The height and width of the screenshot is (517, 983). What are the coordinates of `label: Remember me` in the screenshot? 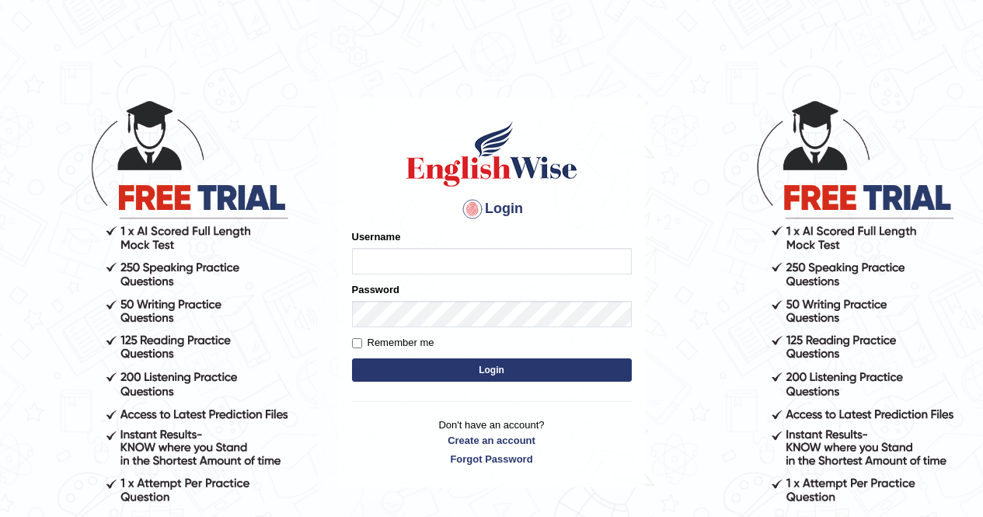 It's located at (393, 343).